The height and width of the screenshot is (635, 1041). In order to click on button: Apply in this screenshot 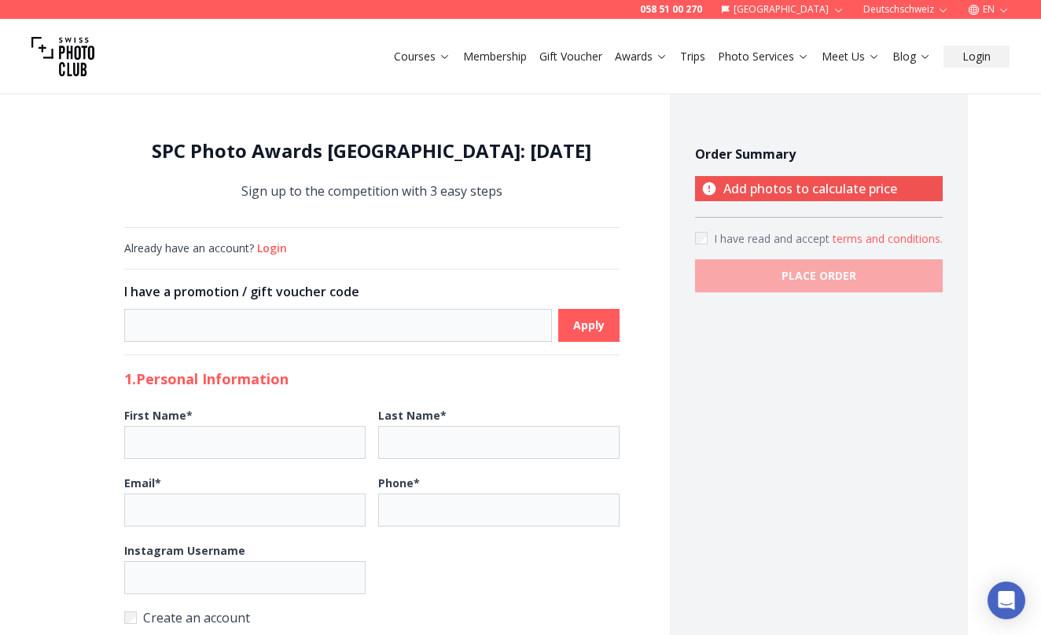, I will do `click(589, 326)`.